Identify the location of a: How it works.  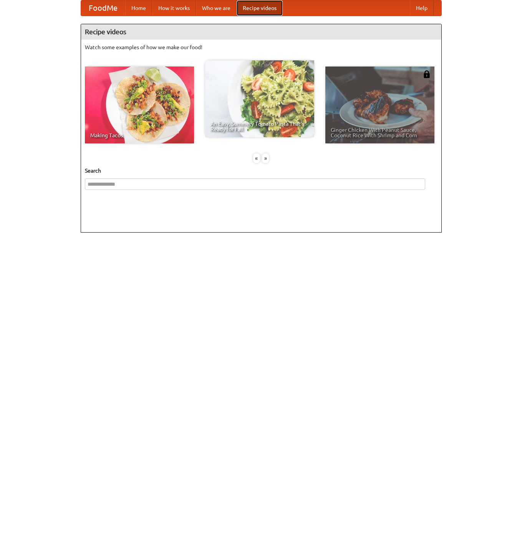
(174, 8).